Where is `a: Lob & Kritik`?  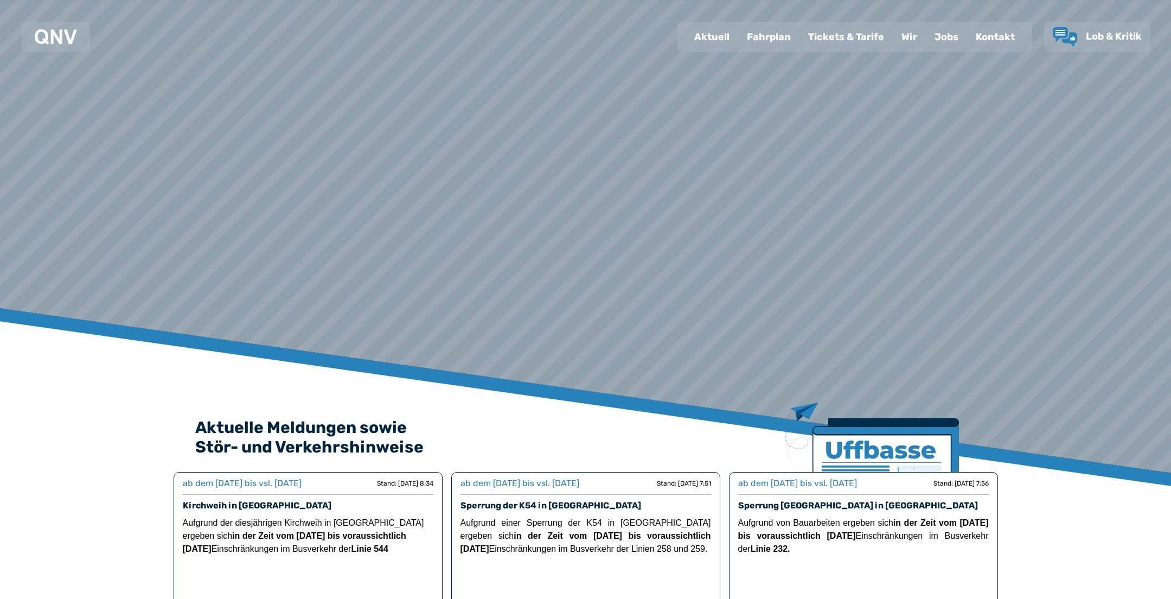
a: Lob & Kritik is located at coordinates (1098, 37).